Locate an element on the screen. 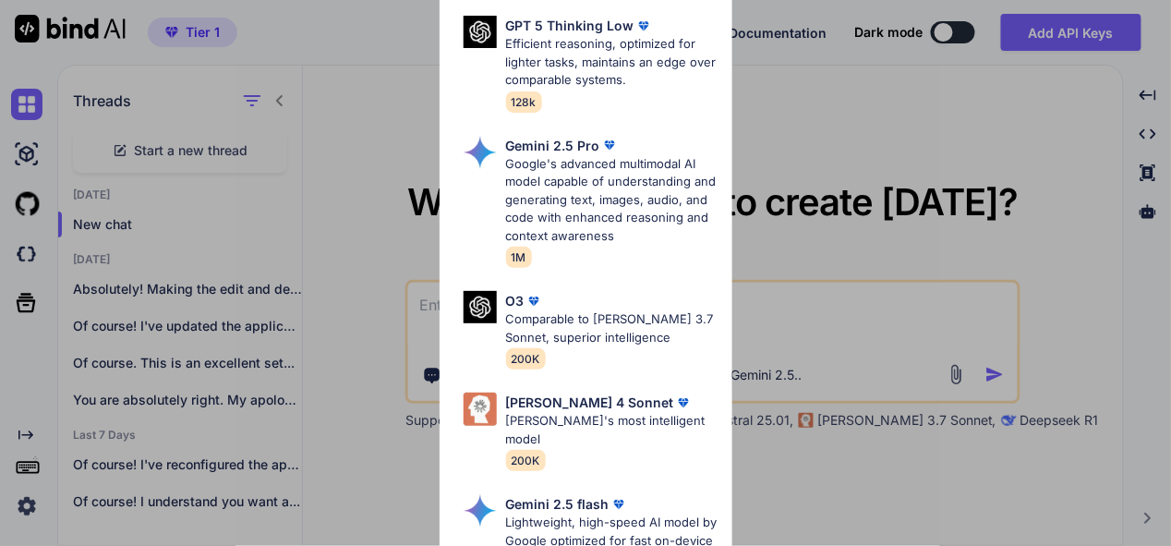  p: GPT 5 Thinking Low is located at coordinates (570, 25).